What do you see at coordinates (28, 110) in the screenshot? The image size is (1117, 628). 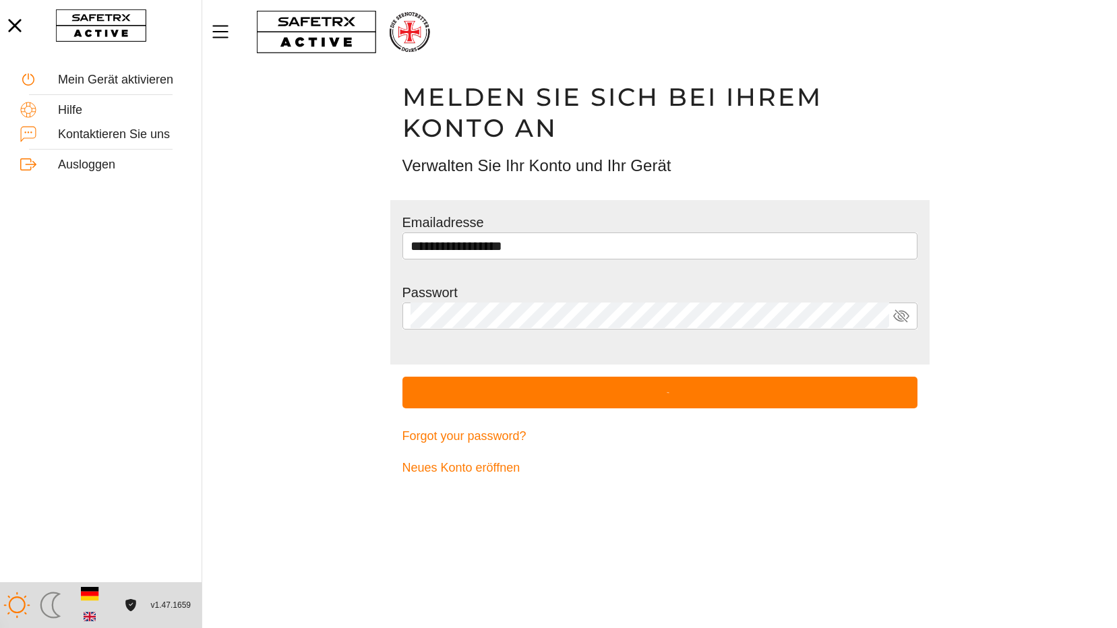 I see `img: Help.svg` at bounding box center [28, 110].